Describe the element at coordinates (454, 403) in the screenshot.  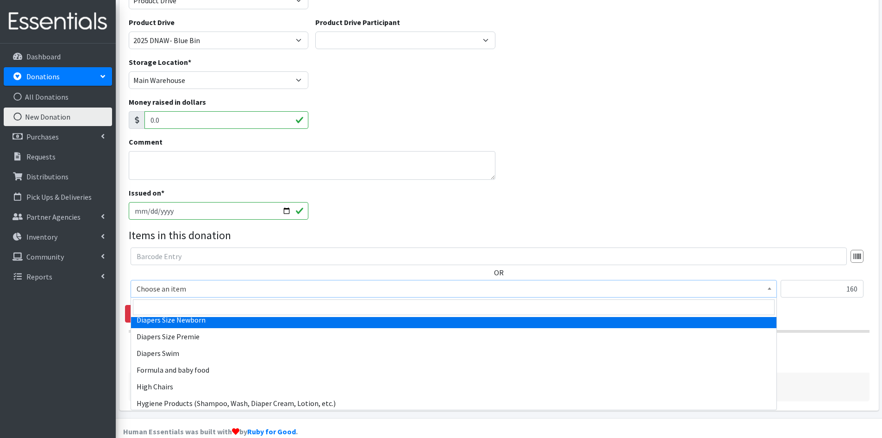
I see `li: Hygiene Products (Shampoo, Wash, Diaper Cream, Lotion, etc.)` at that location.